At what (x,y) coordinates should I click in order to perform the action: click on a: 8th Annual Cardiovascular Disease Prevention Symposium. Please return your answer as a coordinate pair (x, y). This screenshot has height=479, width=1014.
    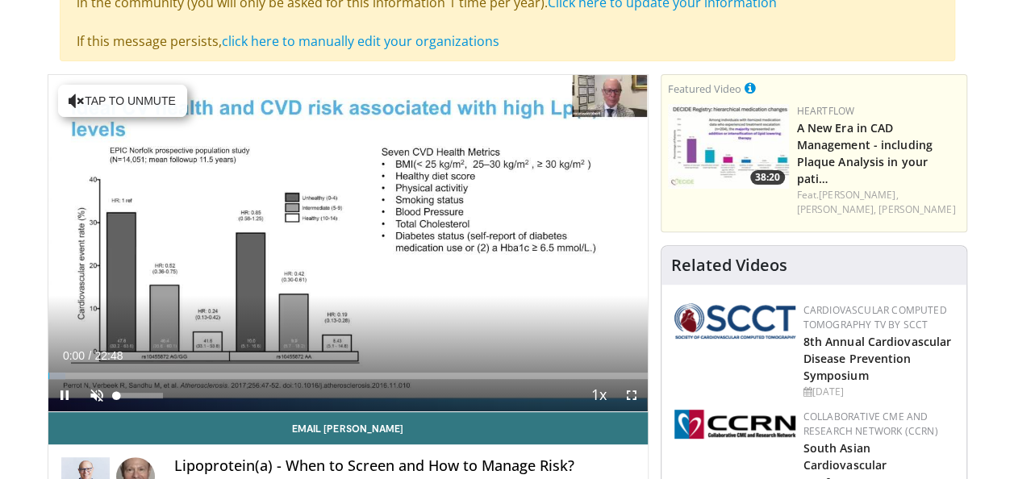
    Looking at the image, I should click on (878, 358).